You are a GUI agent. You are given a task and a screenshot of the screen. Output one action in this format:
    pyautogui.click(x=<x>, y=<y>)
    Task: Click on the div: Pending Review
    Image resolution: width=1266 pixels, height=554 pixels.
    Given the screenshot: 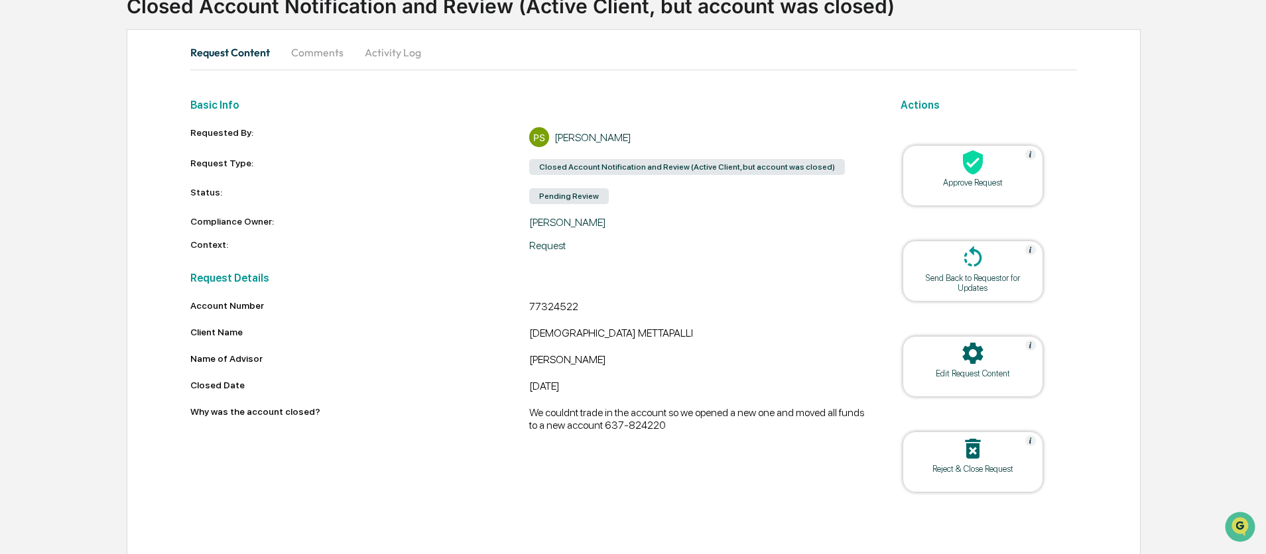 What is the action you would take?
    pyautogui.click(x=569, y=196)
    